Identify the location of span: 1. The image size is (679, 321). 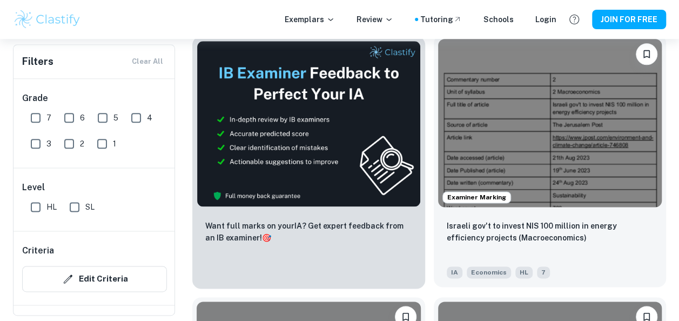
(115, 144).